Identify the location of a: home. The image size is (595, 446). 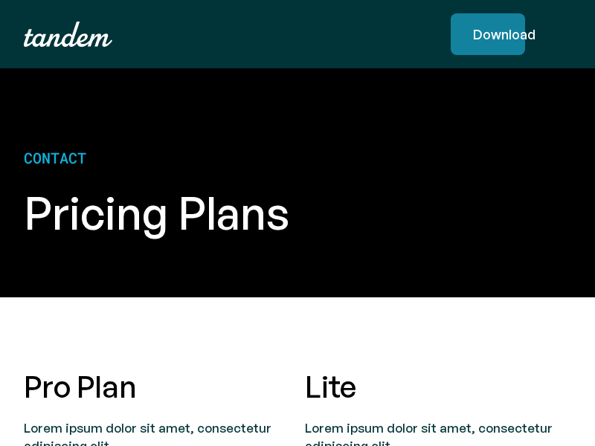
(68, 33).